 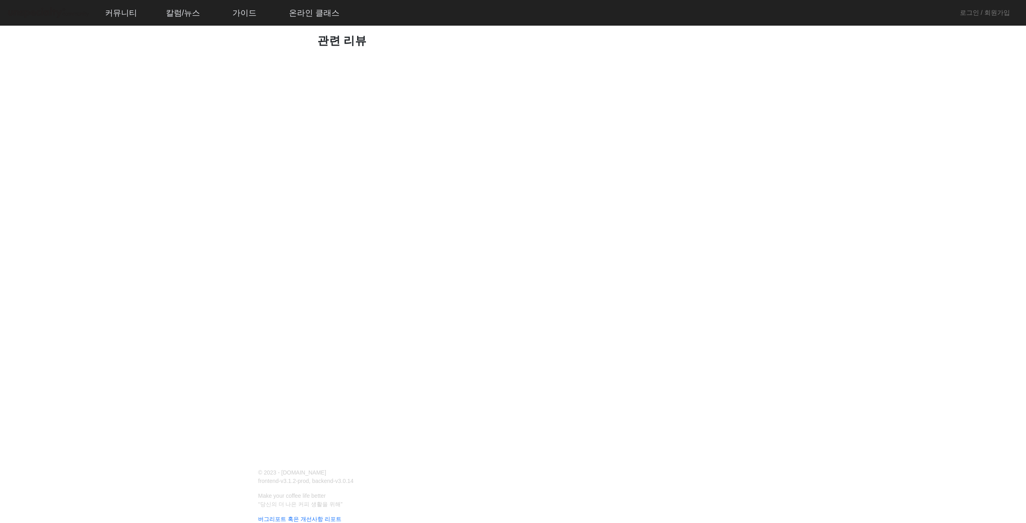 I want to click on a: 온라인 클래스, so click(x=314, y=13).